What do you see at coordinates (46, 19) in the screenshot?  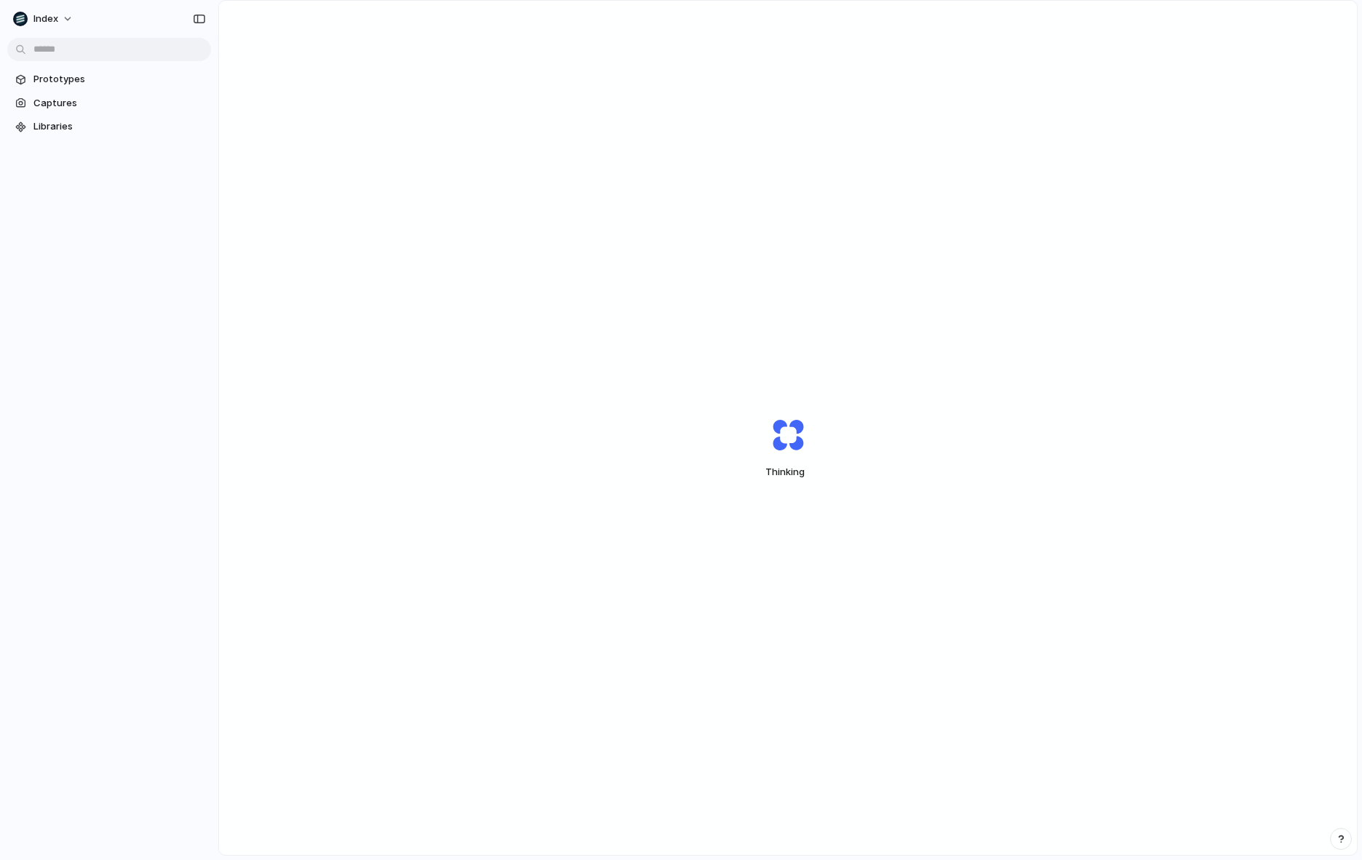 I see `span: Index` at bounding box center [46, 19].